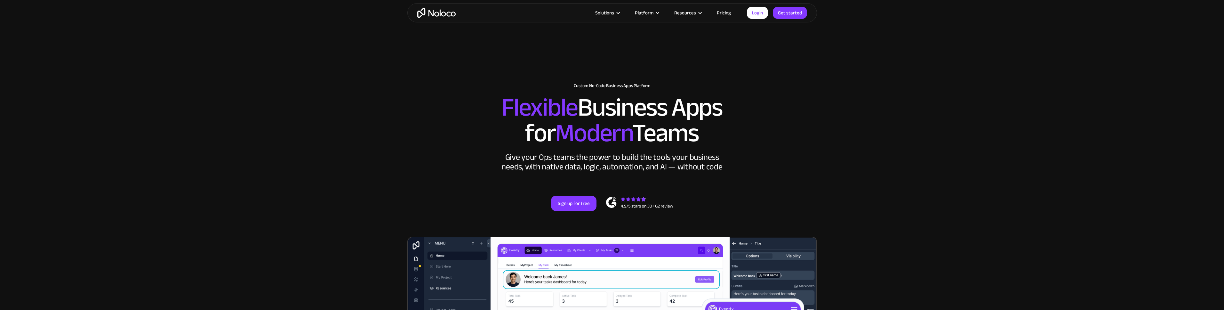 This screenshot has width=1224, height=310. Describe the element at coordinates (612, 162) in the screenshot. I see `div: Give your Ops teams the power to build the tools your business needs, with native data, logic, au...` at that location.